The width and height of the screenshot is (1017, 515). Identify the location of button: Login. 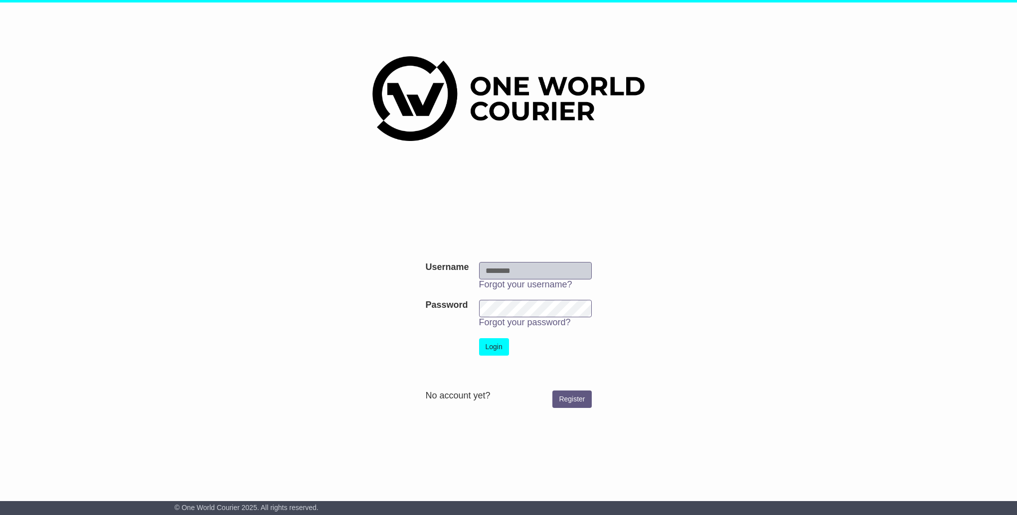
(494, 347).